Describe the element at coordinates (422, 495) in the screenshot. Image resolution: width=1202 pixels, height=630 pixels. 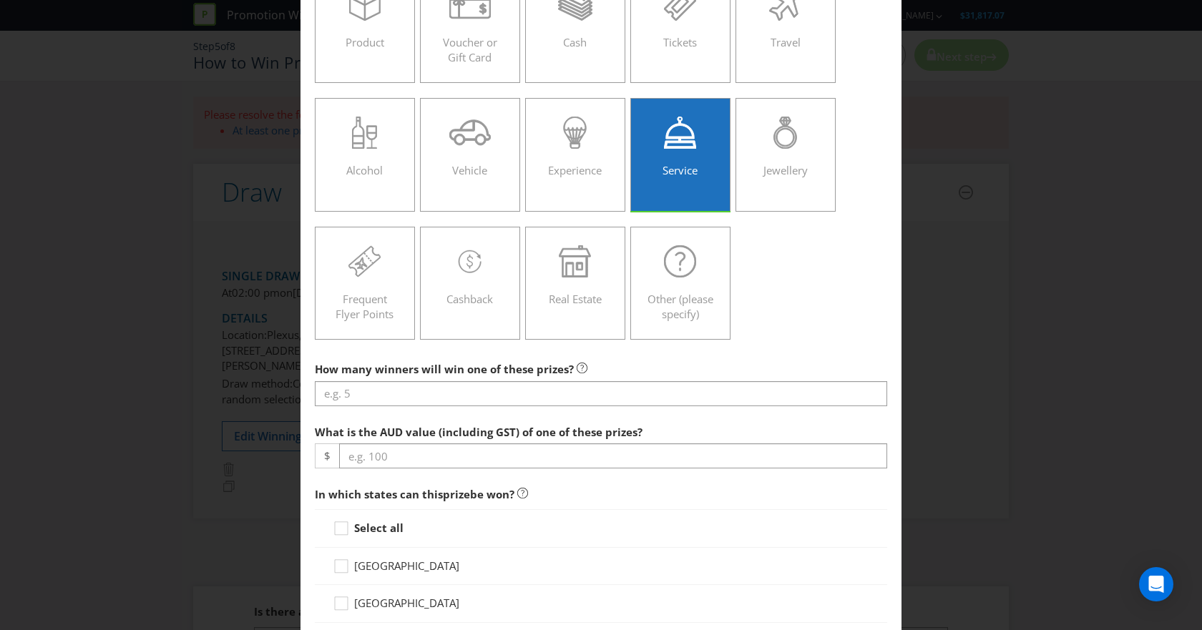
I see `span: can this` at that location.